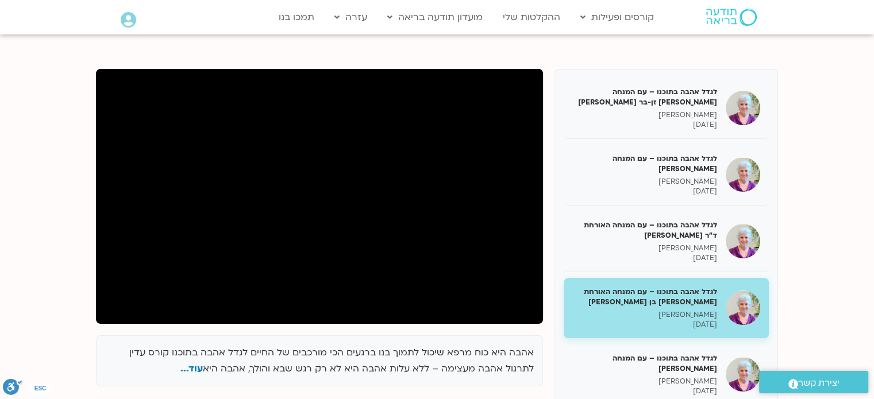 This screenshot has width=874, height=399. What do you see at coordinates (743, 241) in the screenshot?
I see `img: לגדל אהבה בתוכנו – עם המנחה האורחת ד"ר נועה אלבלדה` at bounding box center [743, 241].